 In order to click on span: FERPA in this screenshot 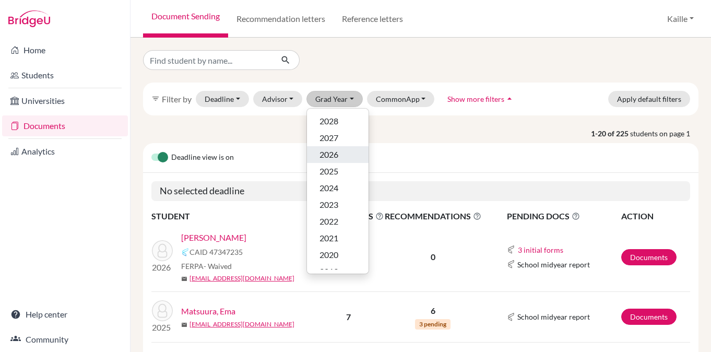, I will do `click(206, 266)`.